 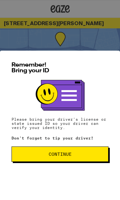 What do you see at coordinates (60, 138) in the screenshot?
I see `p: Don't forget to tip your driver!` at bounding box center [60, 138].